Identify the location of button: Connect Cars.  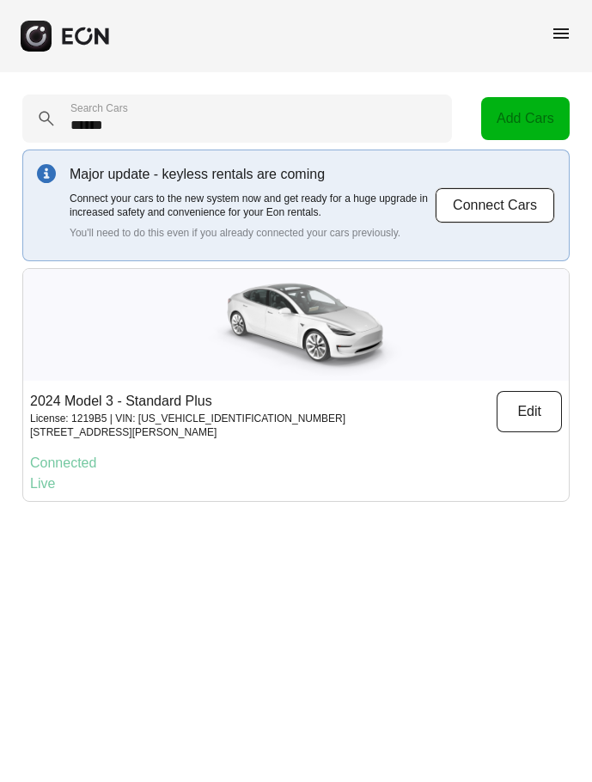
(495, 205).